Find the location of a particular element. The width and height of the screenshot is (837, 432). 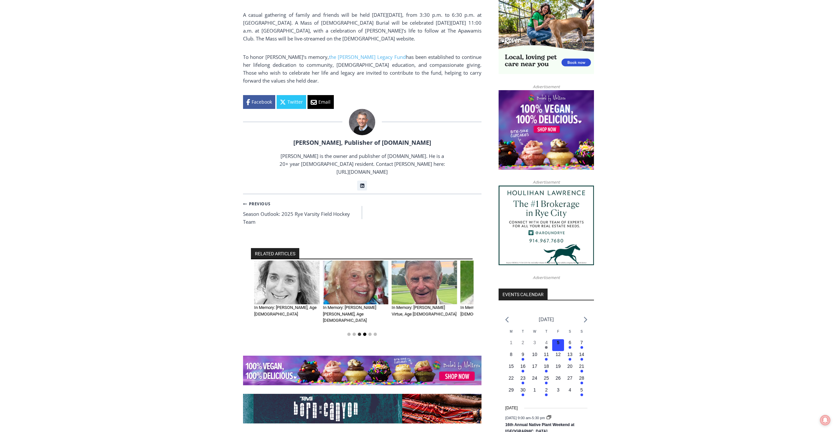

button: 25 Has events is located at coordinates (547, 381).